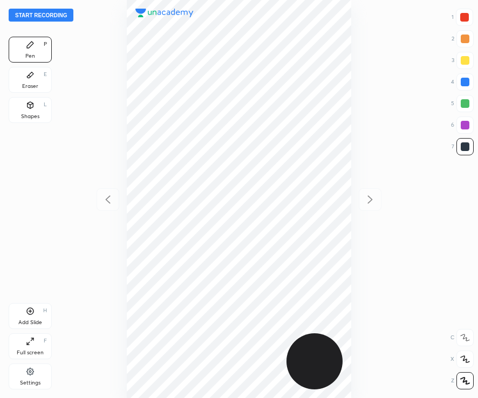 The height and width of the screenshot is (398, 478). What do you see at coordinates (30, 323) in the screenshot?
I see `div: Add Slide` at bounding box center [30, 323].